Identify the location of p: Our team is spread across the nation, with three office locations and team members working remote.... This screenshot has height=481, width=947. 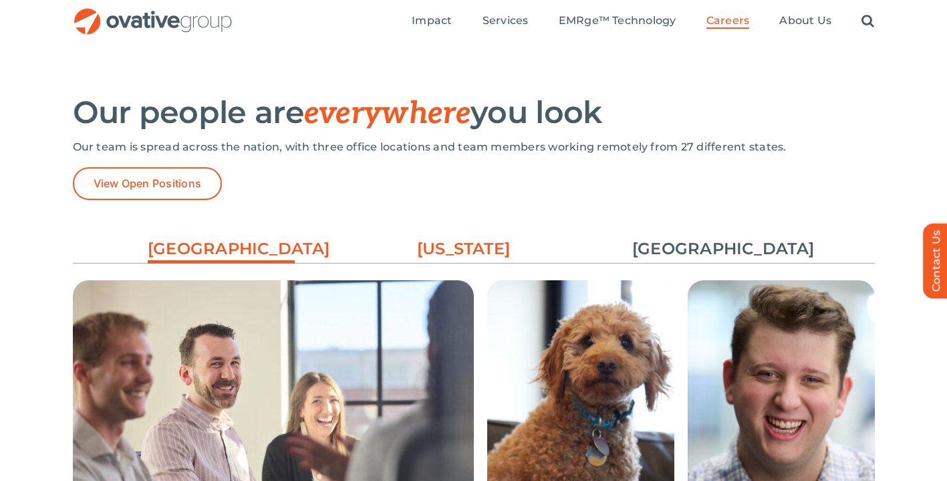
(474, 147).